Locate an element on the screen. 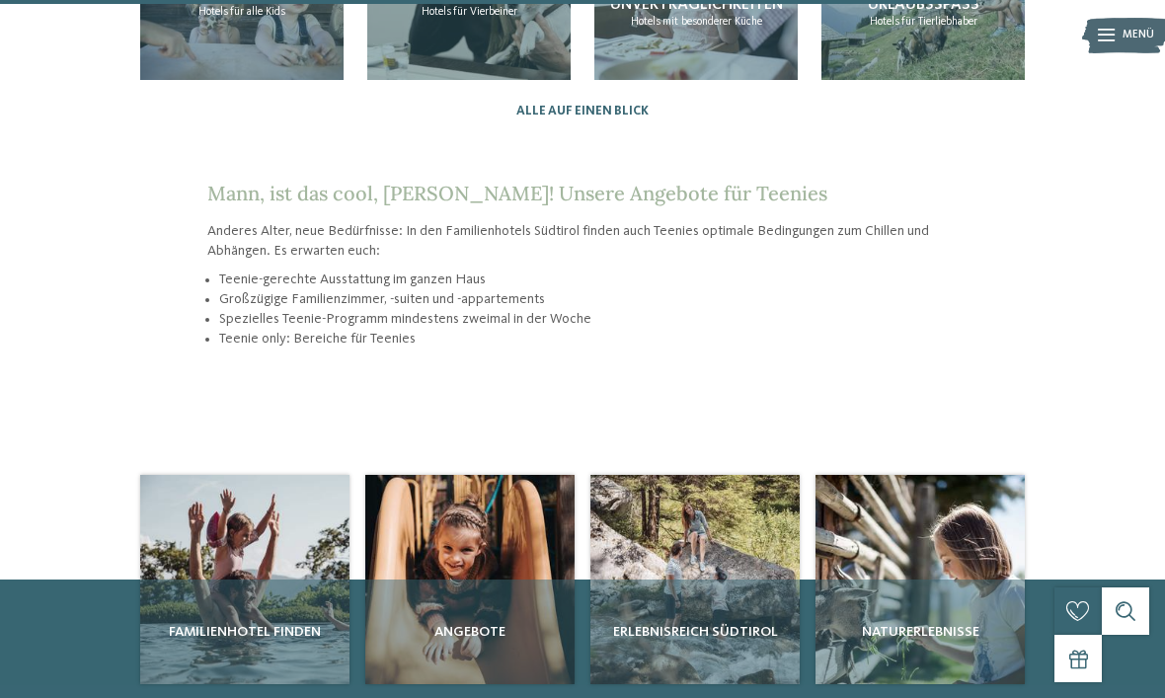  span: für Tierliebhaber is located at coordinates (939, 22).